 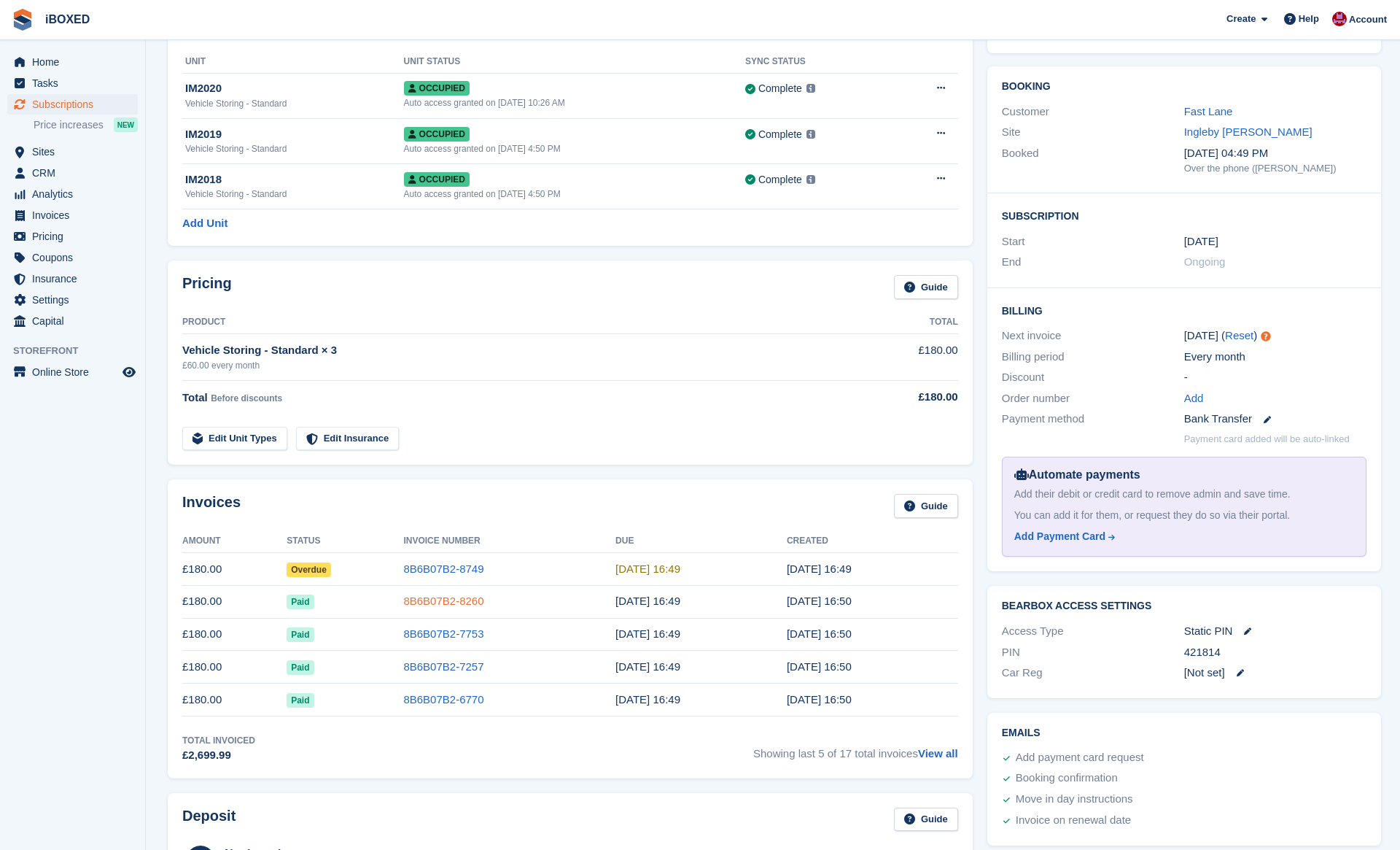 What do you see at coordinates (1276, 653) in the screenshot?
I see `div: 421814` at bounding box center [1276, 653].